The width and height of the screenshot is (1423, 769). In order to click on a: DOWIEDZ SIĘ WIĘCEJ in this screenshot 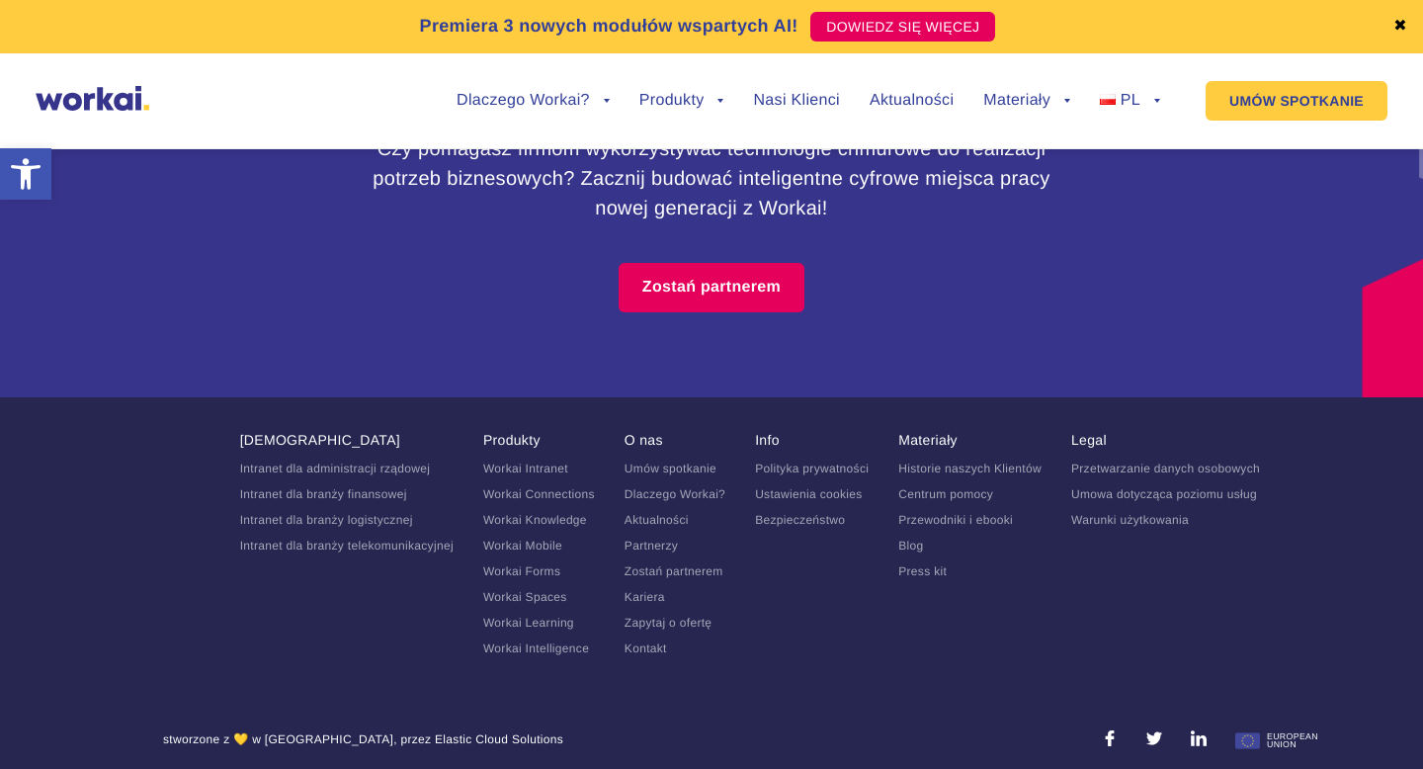, I will do `click(902, 27)`.